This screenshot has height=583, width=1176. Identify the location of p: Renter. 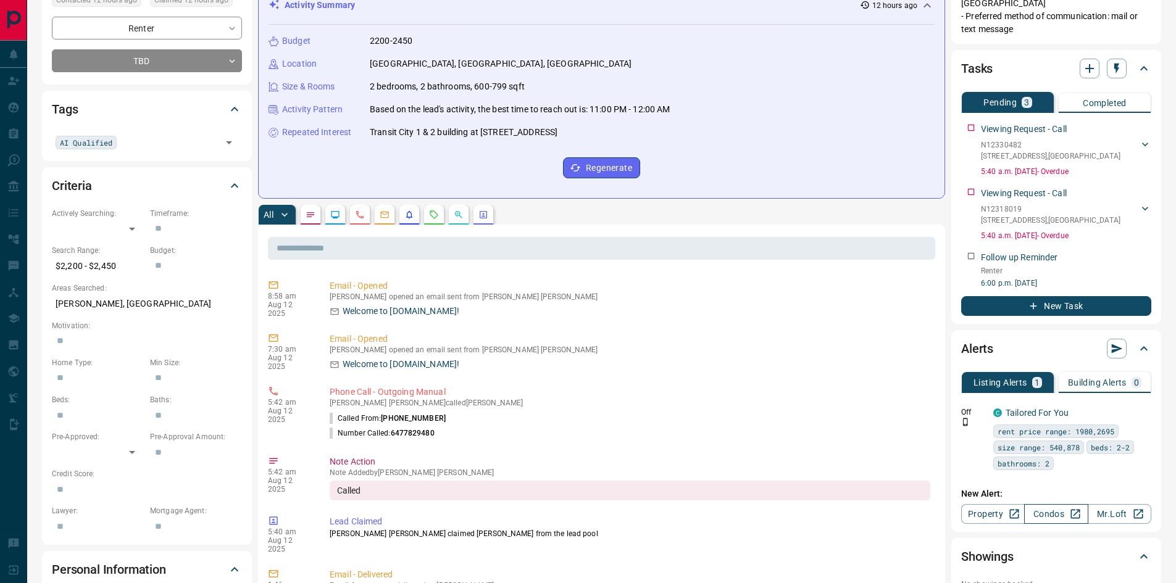
(1066, 271).